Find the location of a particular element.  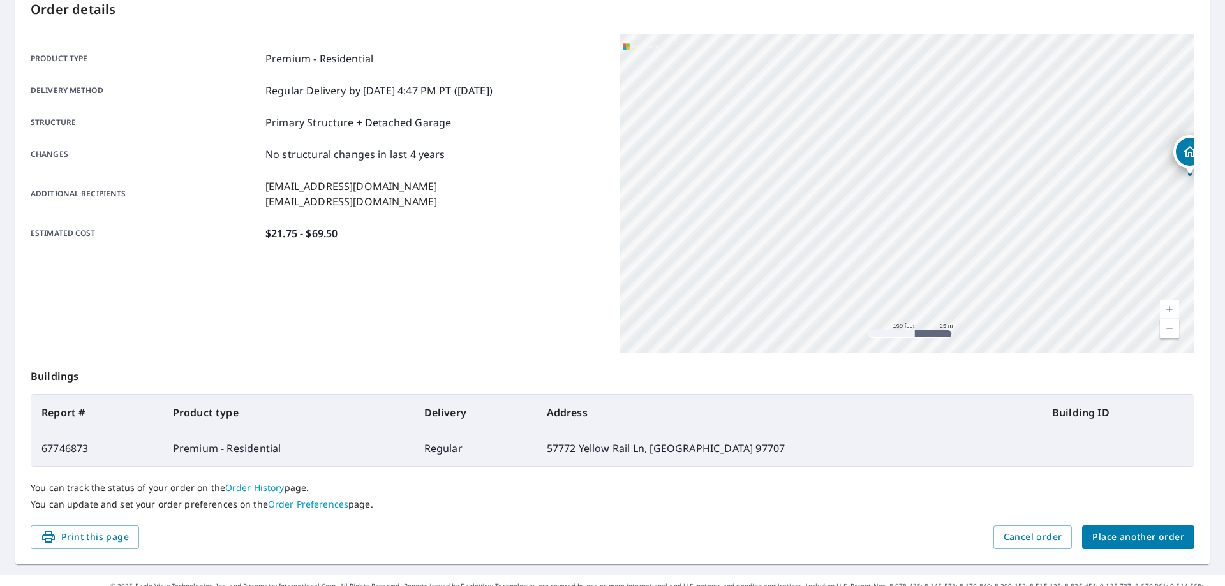

th: Address is located at coordinates (789, 413).